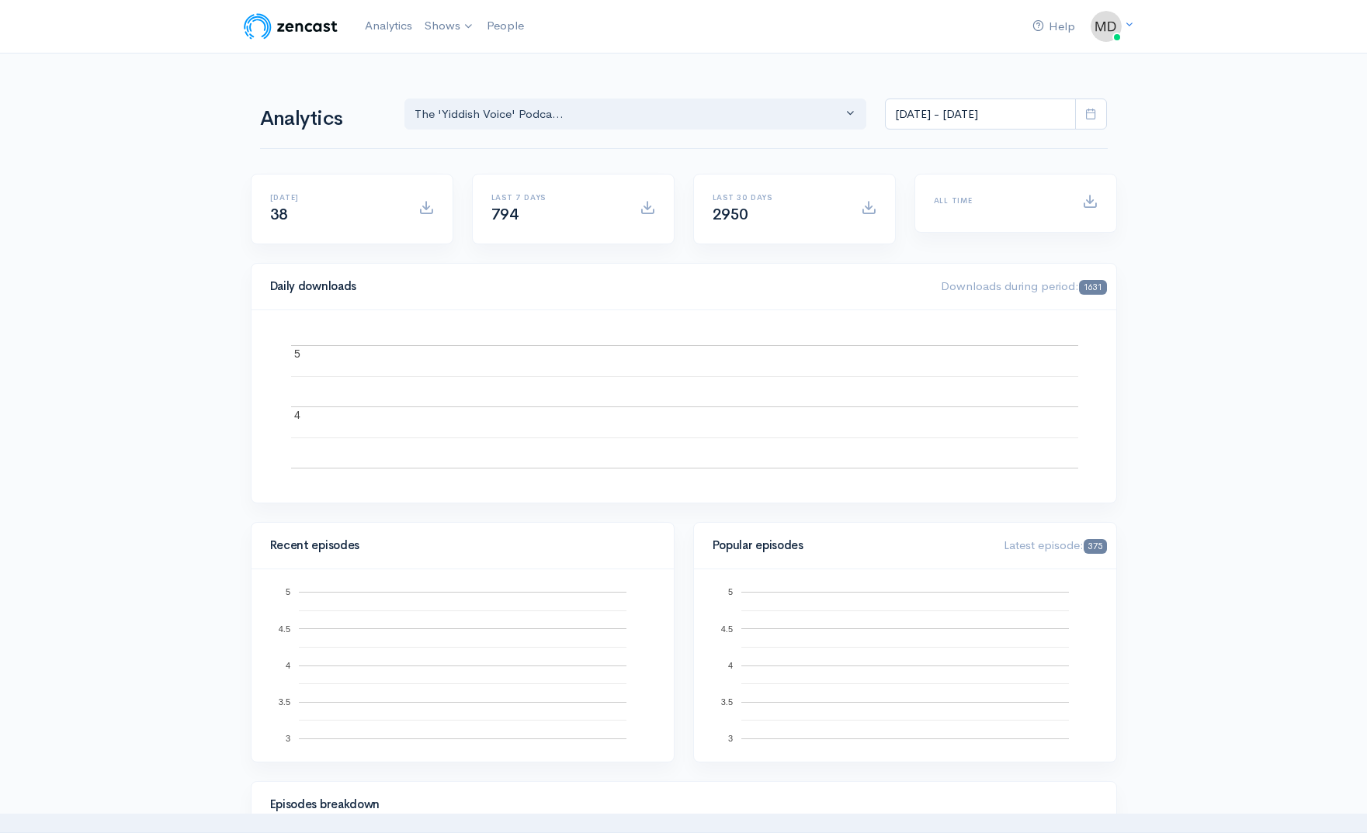 The image size is (1367, 833). Describe the element at coordinates (290, 26) in the screenshot. I see `img: ZenCast Logo` at that location.